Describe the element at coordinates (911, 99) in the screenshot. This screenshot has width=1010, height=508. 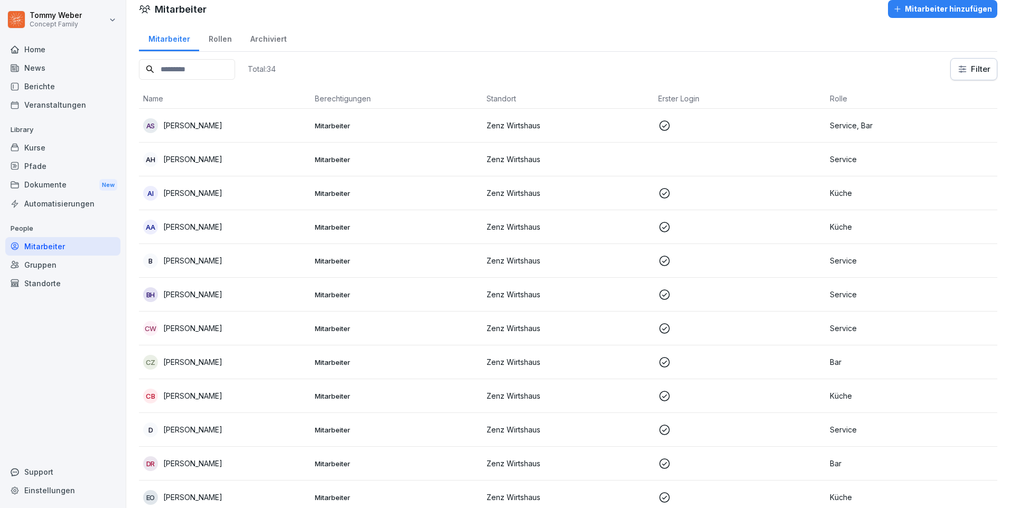
I see `th: Rolle` at that location.